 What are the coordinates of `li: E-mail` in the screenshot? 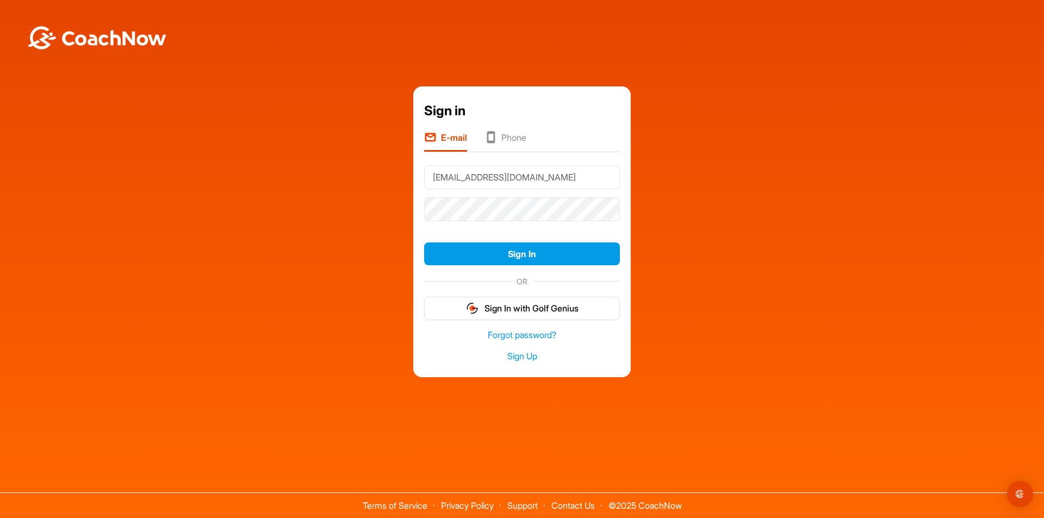 It's located at (446, 141).